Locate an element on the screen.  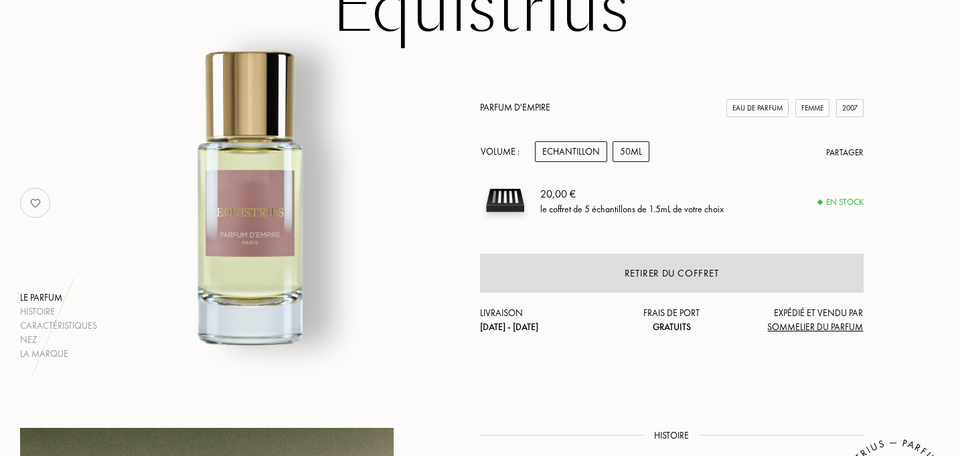
div: Histoire is located at coordinates (58, 311).